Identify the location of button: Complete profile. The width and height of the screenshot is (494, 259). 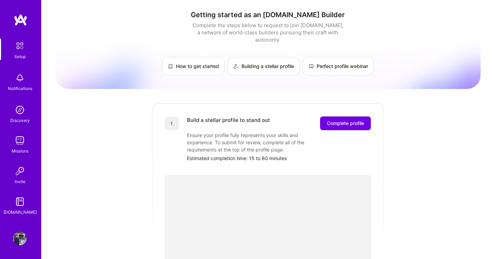
(346, 123).